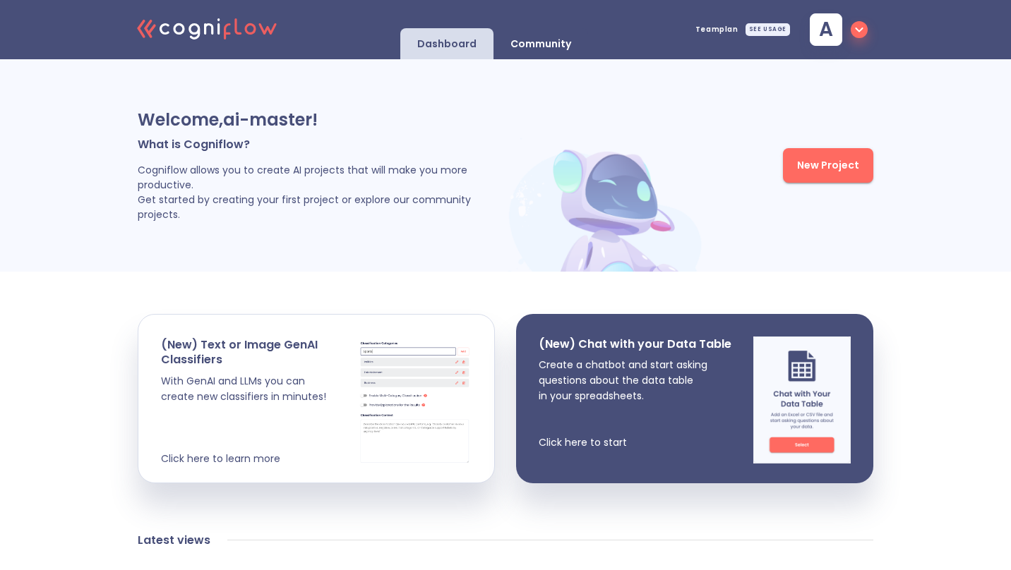  I want to click on p: (New) Chat with your Data Table, so click(635, 344).